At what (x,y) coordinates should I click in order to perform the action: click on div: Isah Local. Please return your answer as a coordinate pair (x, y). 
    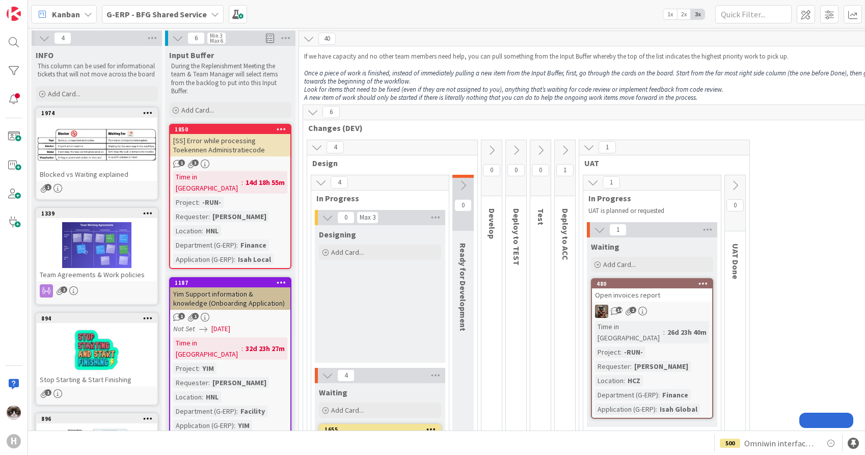
    Looking at the image, I should click on (254, 259).